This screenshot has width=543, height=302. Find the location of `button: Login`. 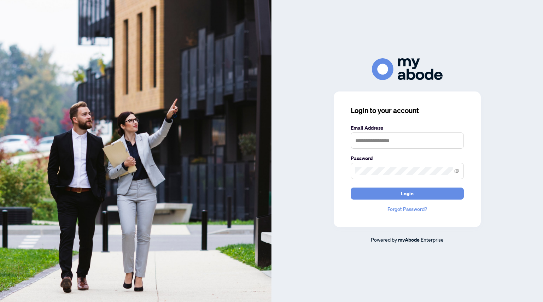

button: Login is located at coordinates (407, 194).